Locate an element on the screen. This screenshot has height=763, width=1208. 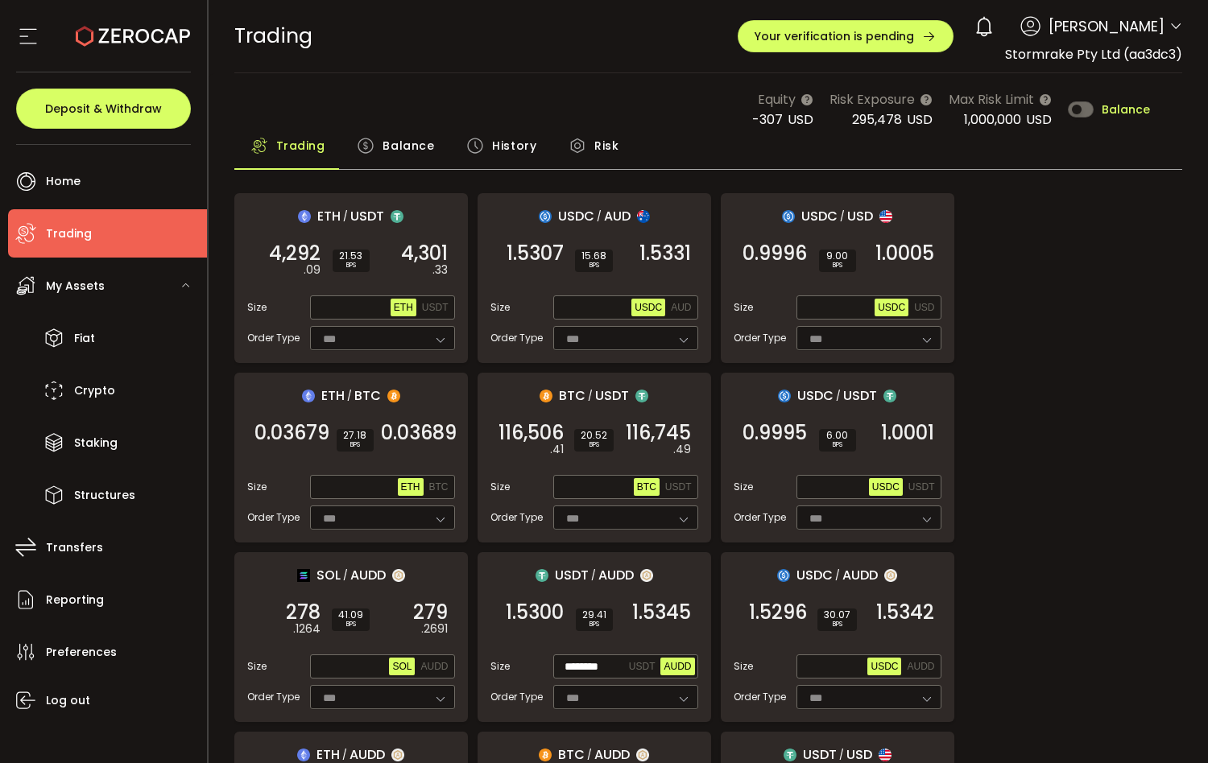
button: BTC is located at coordinates (646, 487).